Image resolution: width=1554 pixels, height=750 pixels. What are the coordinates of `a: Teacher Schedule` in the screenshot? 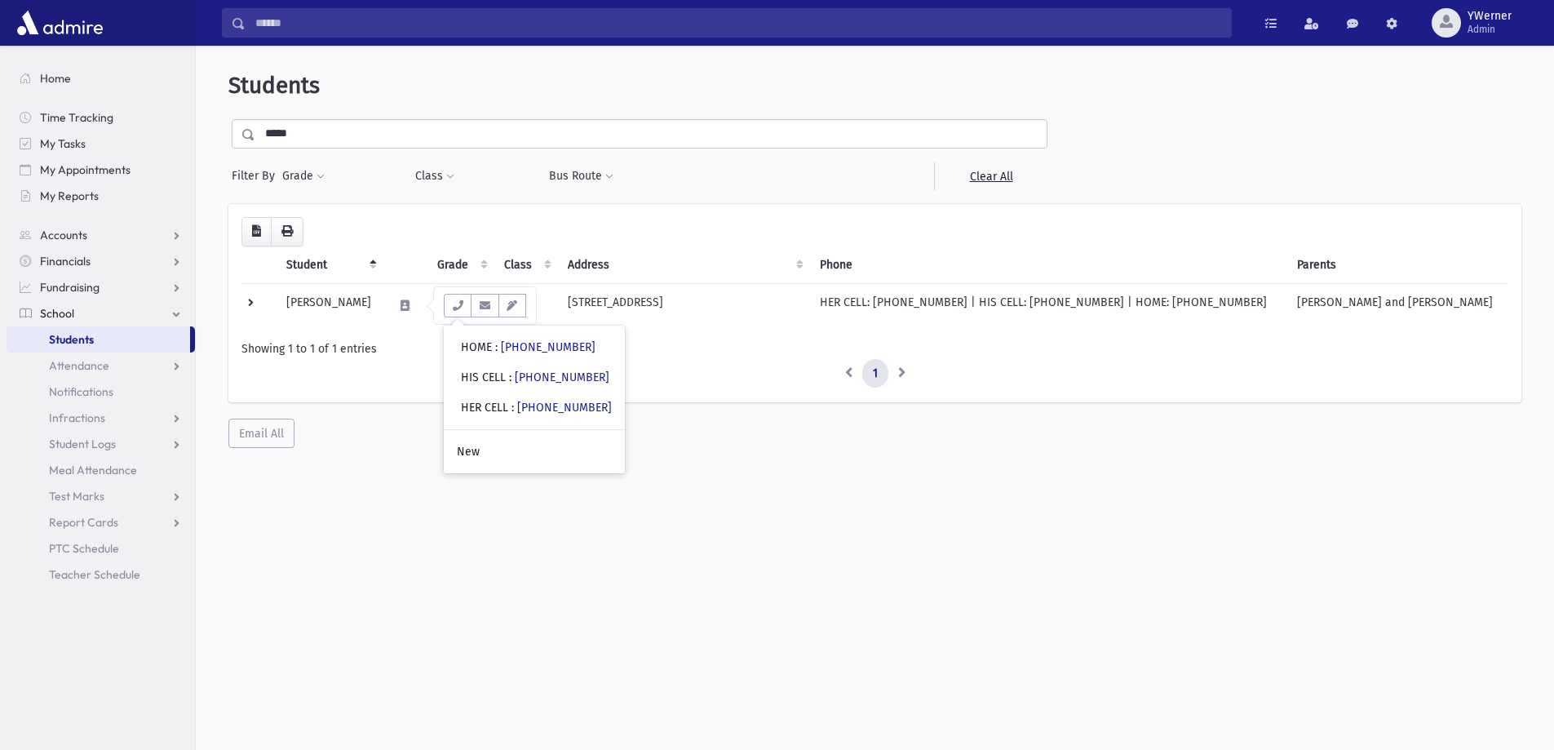 It's located at (100, 574).